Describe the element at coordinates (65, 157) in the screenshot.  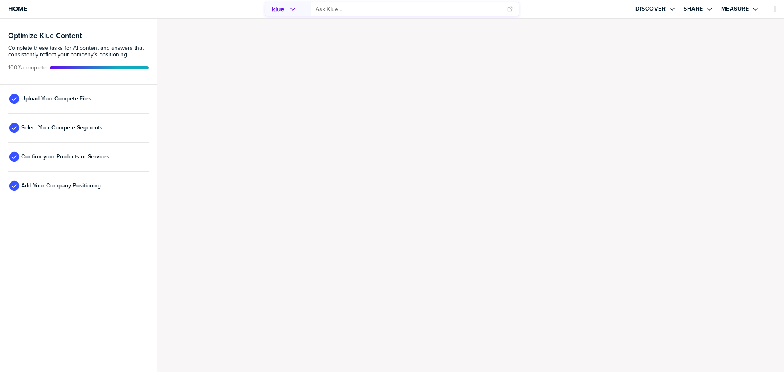
I see `span: Confirm your Products or Services` at that location.